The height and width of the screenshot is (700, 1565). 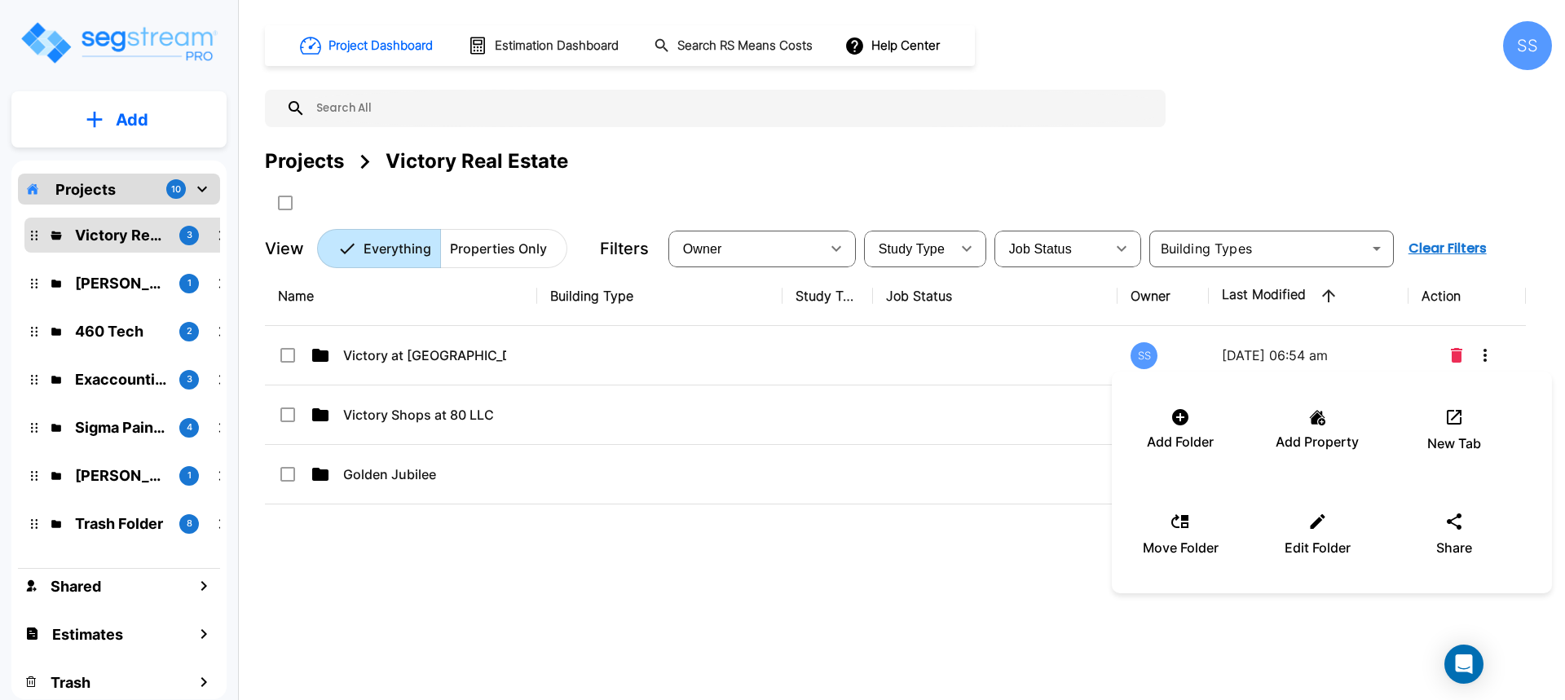 What do you see at coordinates (1180, 442) in the screenshot?
I see `p: Add Folder` at bounding box center [1180, 442].